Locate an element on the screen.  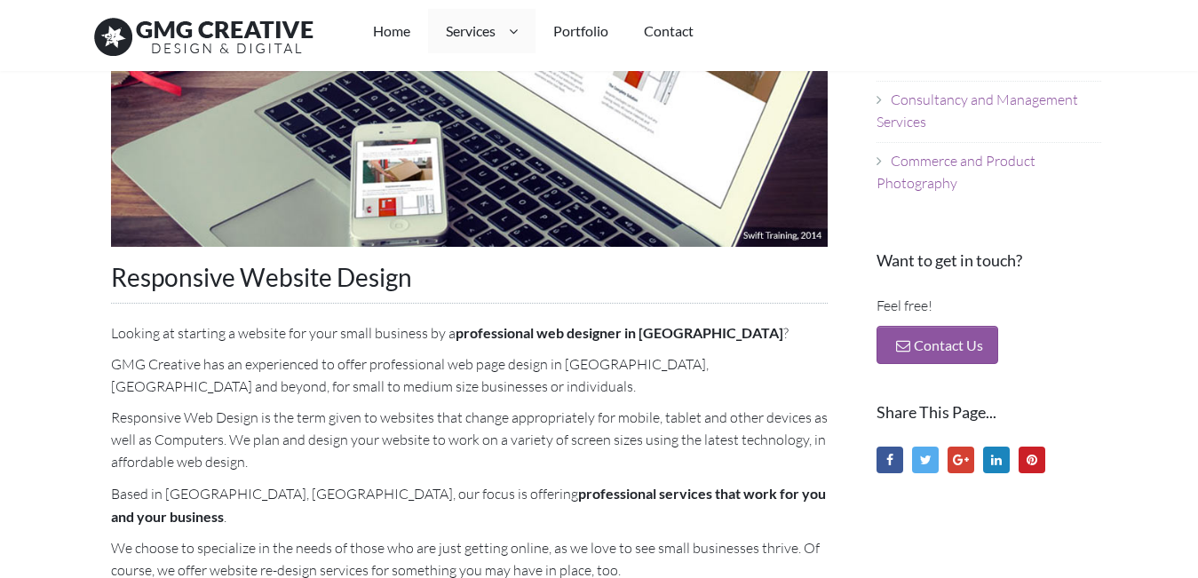
a: Home is located at coordinates (392, 31).